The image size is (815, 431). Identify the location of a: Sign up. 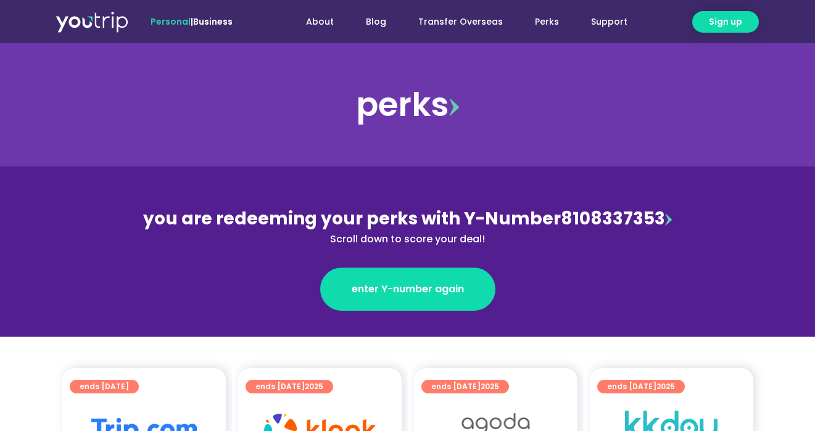
(726, 22).